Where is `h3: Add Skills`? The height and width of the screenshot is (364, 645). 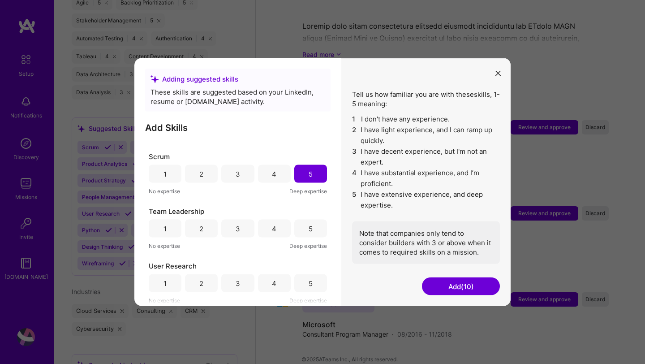 h3: Add Skills is located at coordinates (238, 128).